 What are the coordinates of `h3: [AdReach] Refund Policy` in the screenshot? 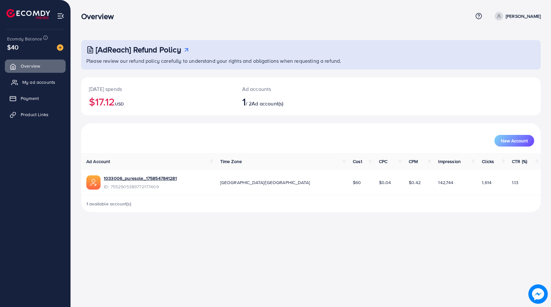 It's located at (138, 49).